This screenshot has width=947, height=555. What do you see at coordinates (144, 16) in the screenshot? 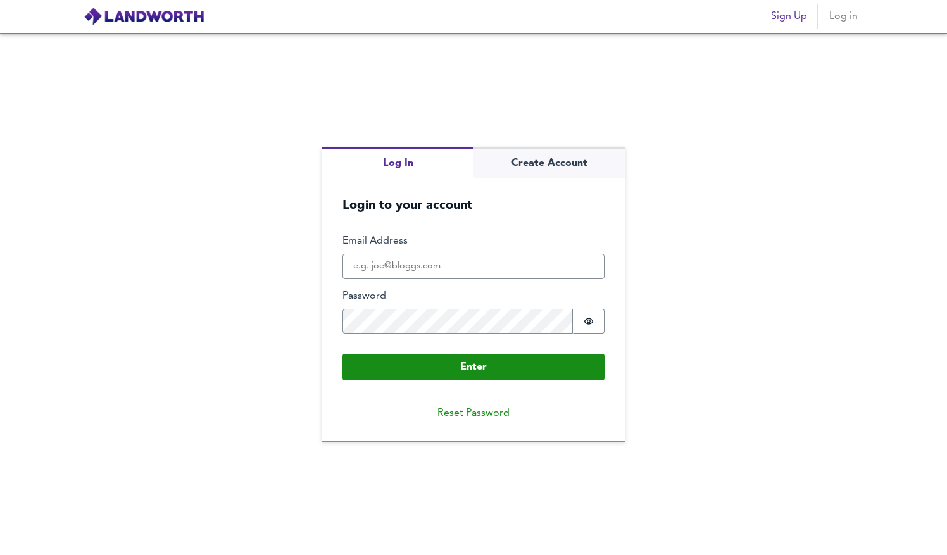
I see `img: logo` at bounding box center [144, 16].